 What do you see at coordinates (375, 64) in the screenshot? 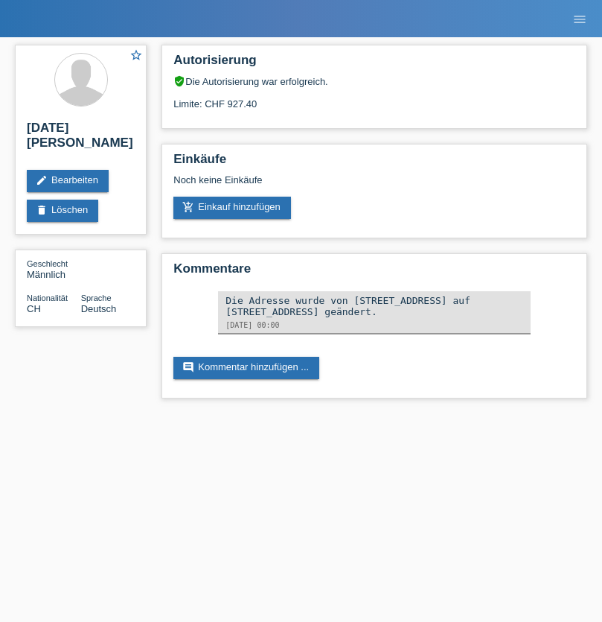
I see `h2: Autorisierung` at bounding box center [375, 64].